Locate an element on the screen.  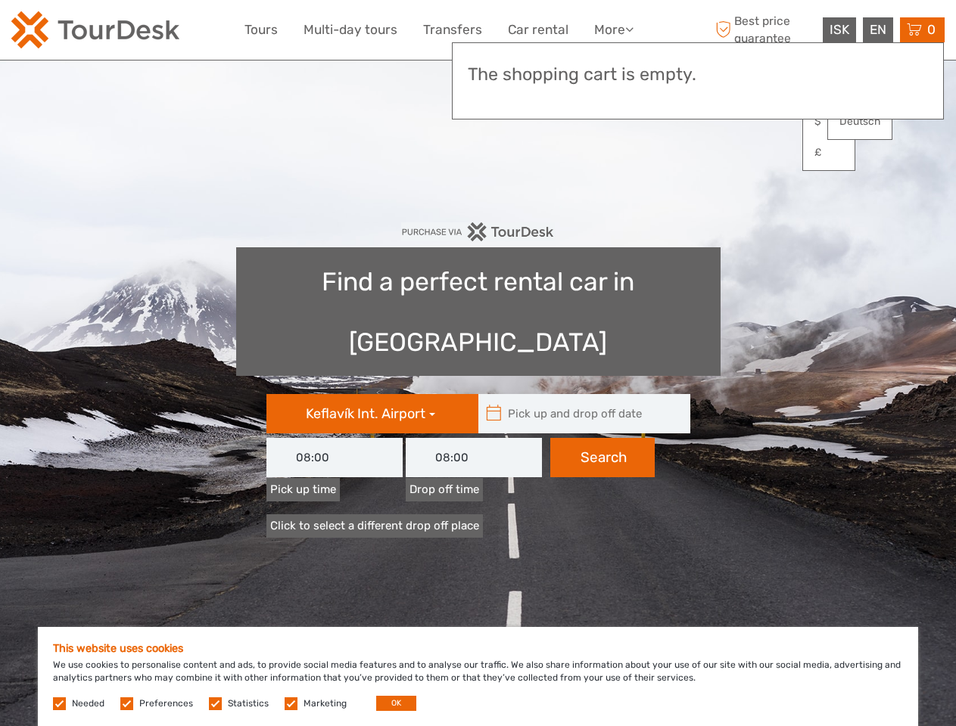
div: EN is located at coordinates (878, 30).